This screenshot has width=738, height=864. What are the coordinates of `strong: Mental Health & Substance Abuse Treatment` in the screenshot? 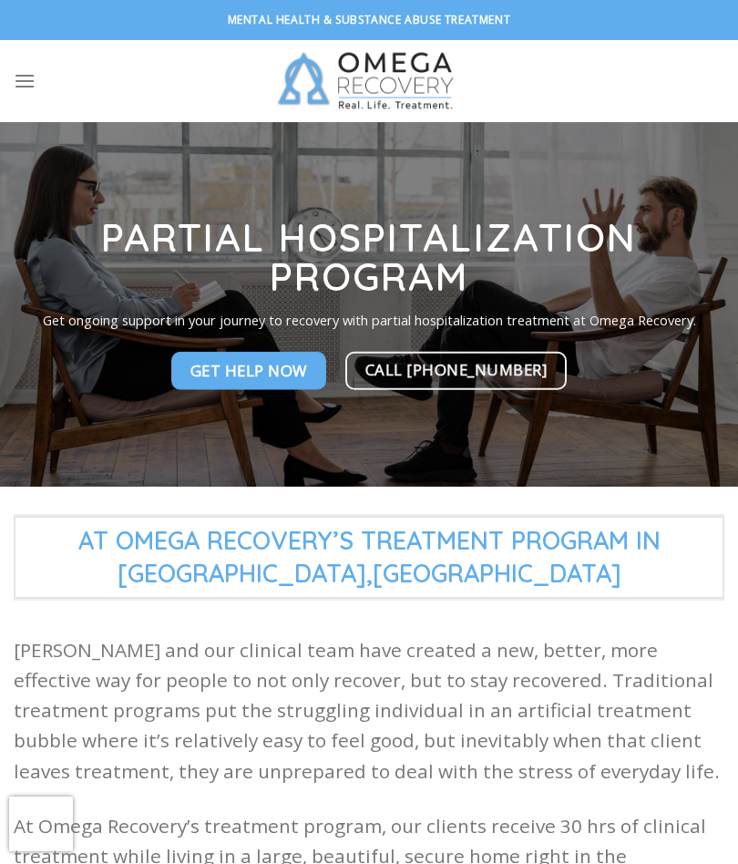 It's located at (369, 19).